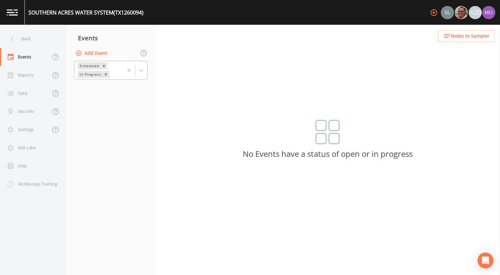 The width and height of the screenshot is (500, 275). Describe the element at coordinates (106, 74) in the screenshot. I see `div: Remove In Progress` at that location.